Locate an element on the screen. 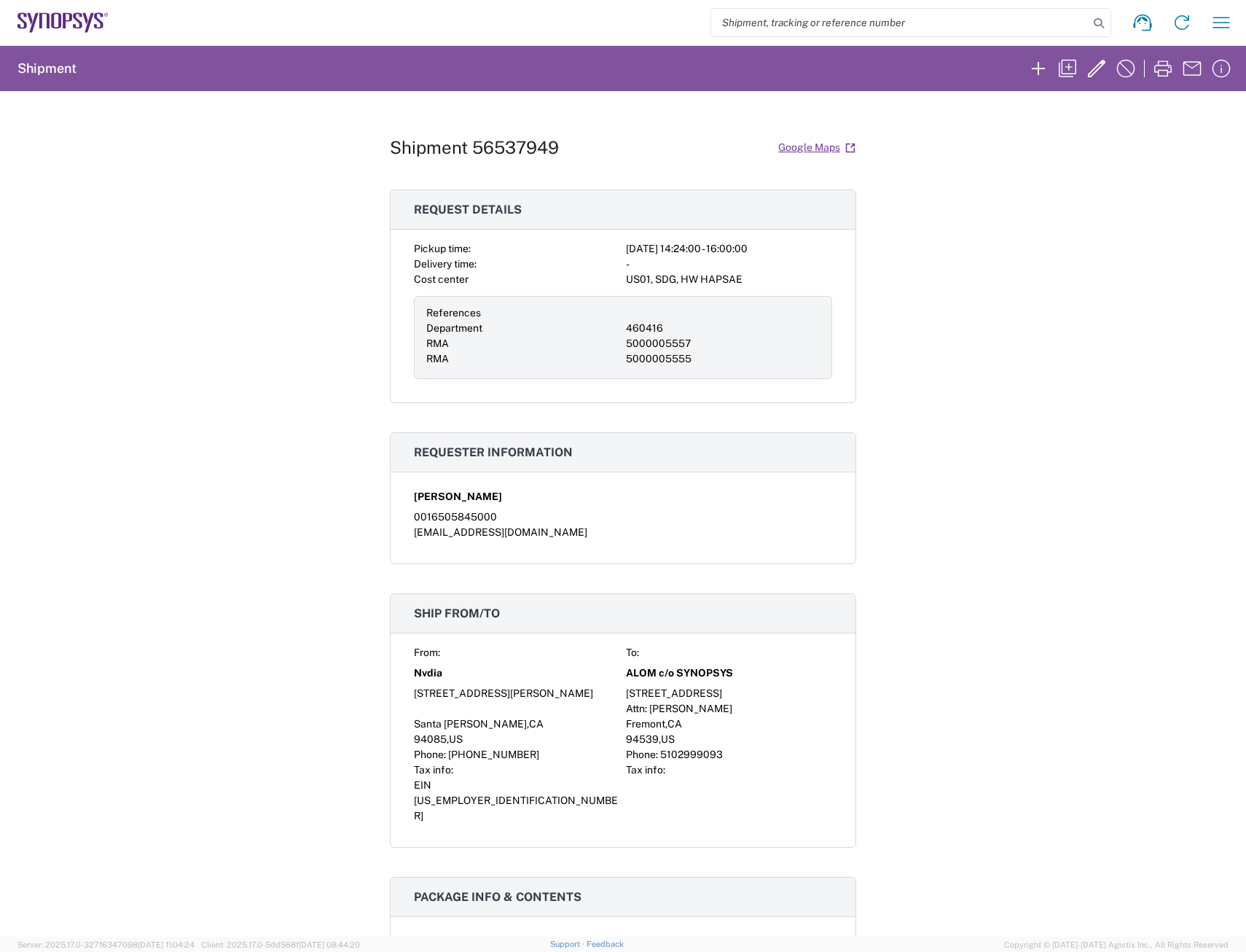 The width and height of the screenshot is (1246, 952). span: Server: 2025.17.0-327f6347098 is located at coordinates (105, 944).